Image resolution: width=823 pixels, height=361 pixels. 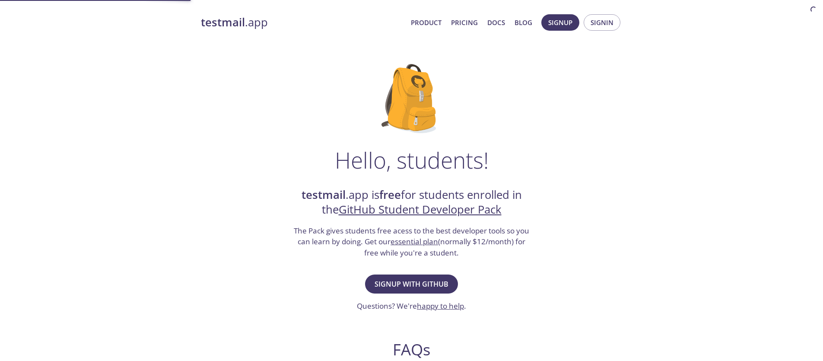 I want to click on a: Product, so click(x=426, y=22).